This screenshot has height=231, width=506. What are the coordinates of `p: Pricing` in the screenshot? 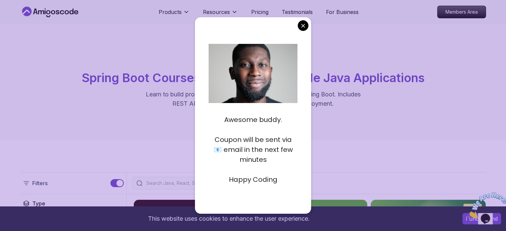 It's located at (260, 12).